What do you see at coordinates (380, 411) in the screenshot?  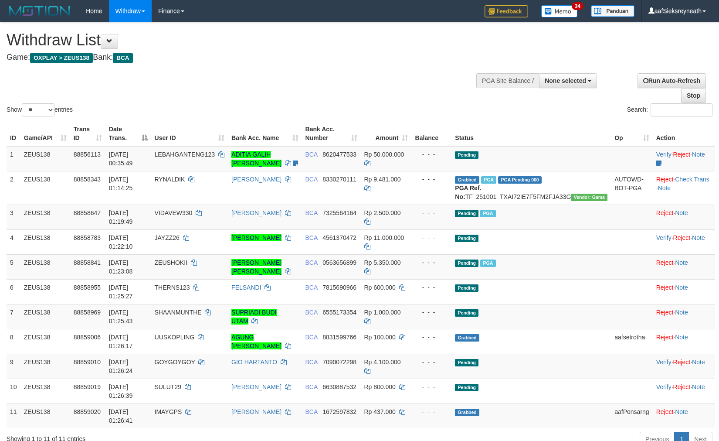 I see `span: Rp 437.000` at bounding box center [380, 411].